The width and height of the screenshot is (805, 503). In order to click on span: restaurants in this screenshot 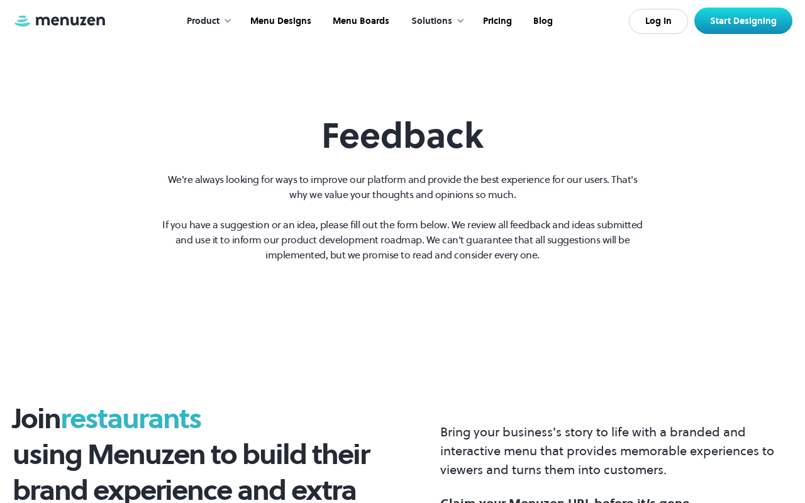, I will do `click(131, 418)`.